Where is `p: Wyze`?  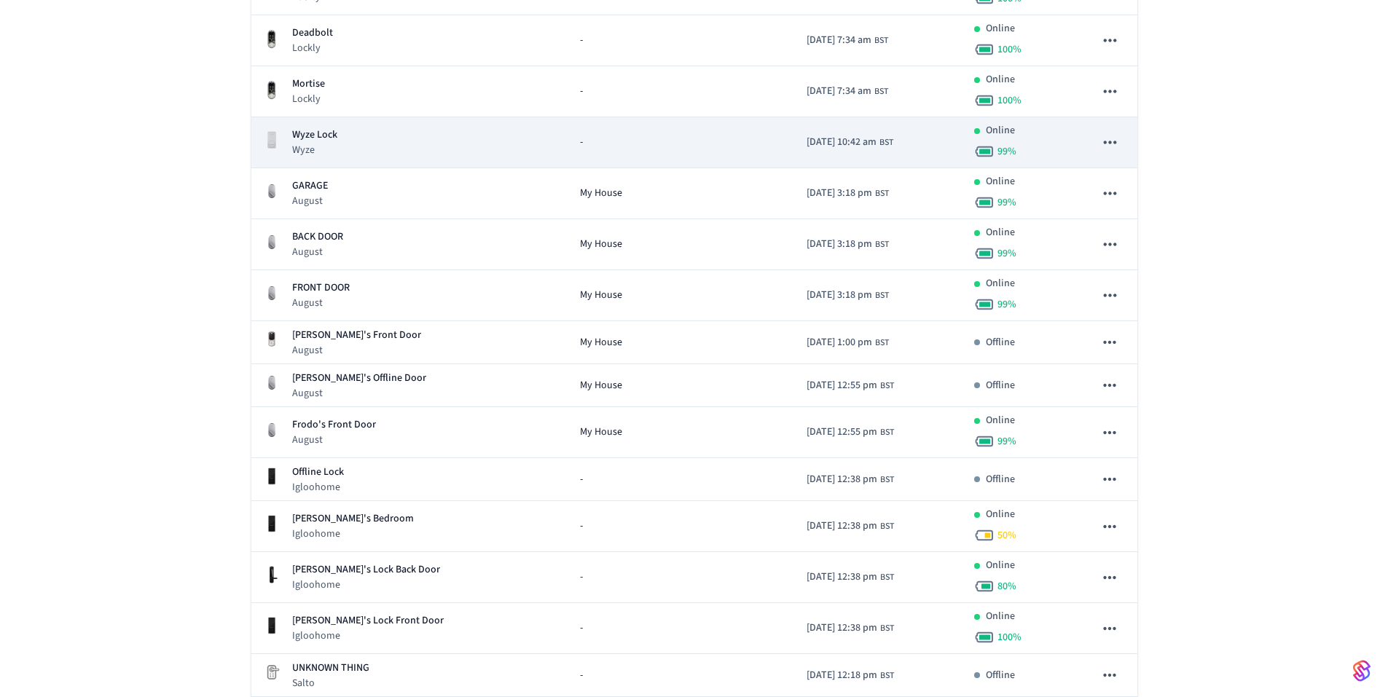 p: Wyze is located at coordinates (315, 150).